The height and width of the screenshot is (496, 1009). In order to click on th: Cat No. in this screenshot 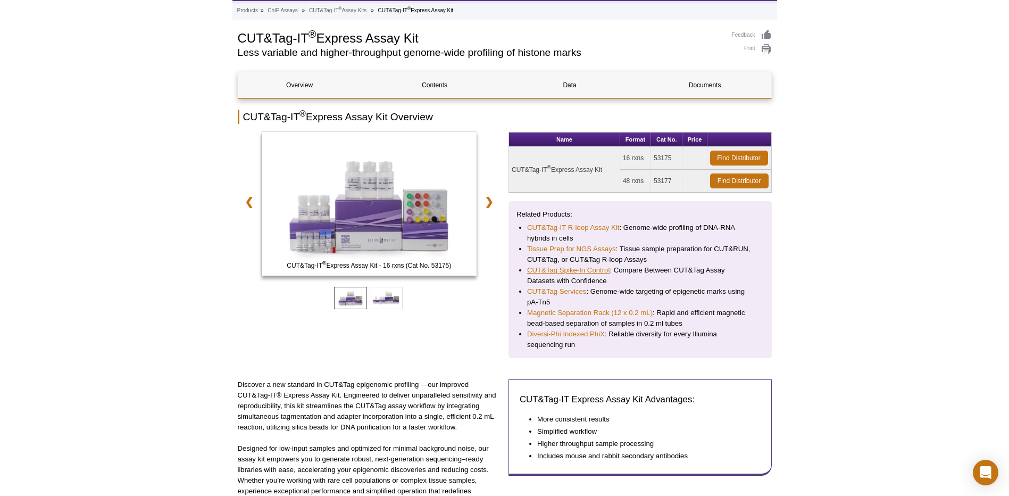, I will do `click(666, 139)`.